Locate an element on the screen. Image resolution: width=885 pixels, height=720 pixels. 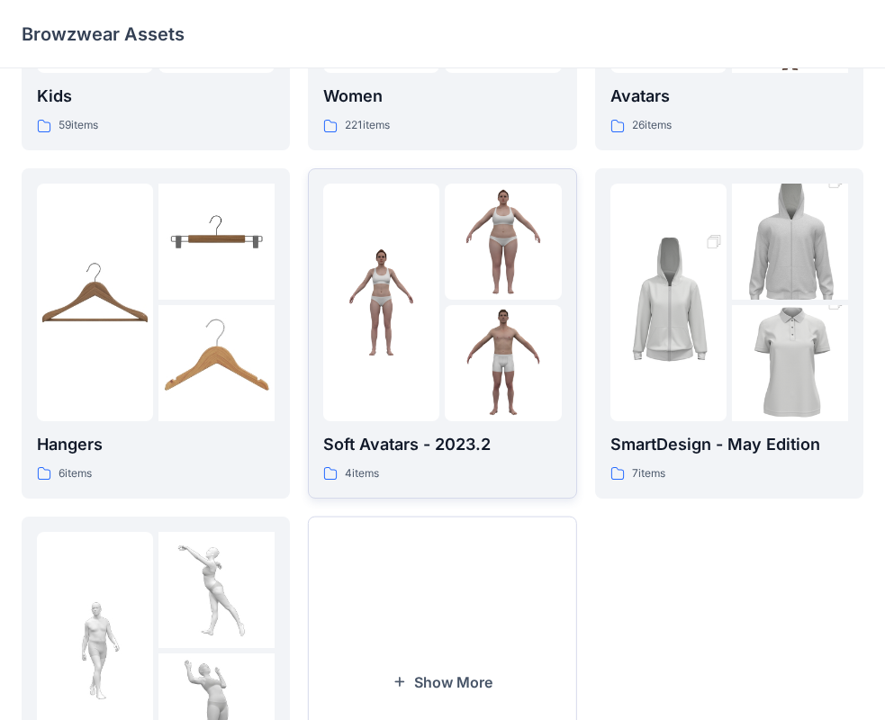
a: folder 1folder 2folder 3Soft Avatars - 2023.24items is located at coordinates (442, 333).